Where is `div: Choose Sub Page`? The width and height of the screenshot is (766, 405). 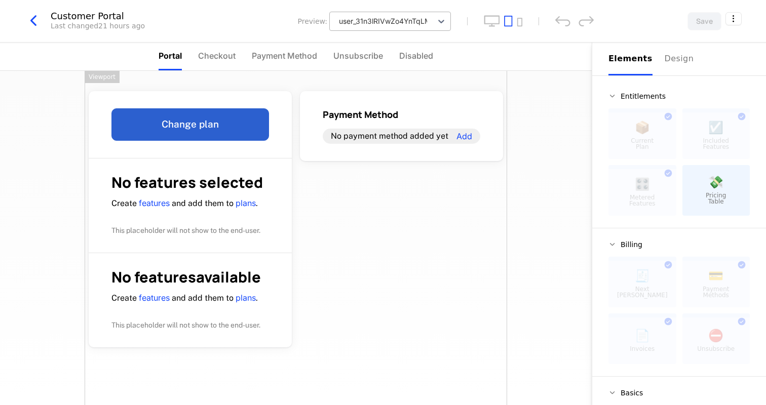 div: Choose Sub Page is located at coordinates (678, 59).